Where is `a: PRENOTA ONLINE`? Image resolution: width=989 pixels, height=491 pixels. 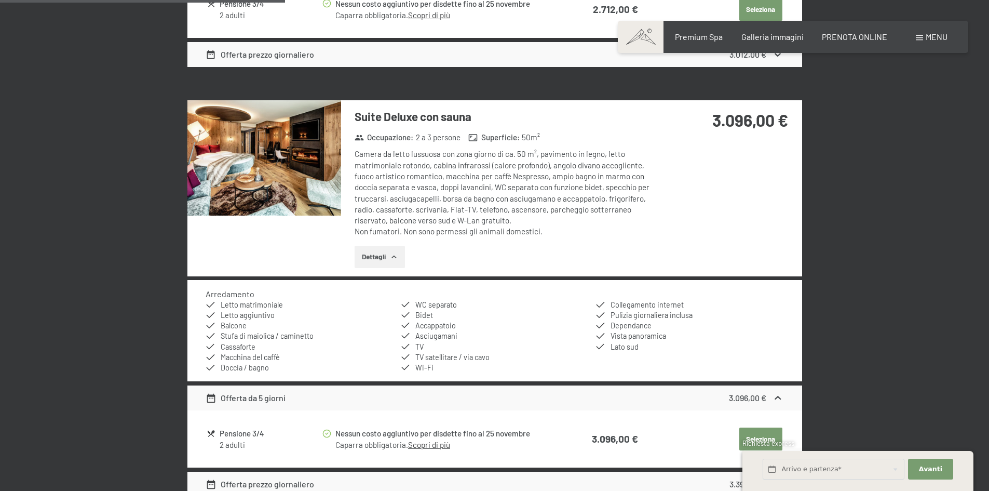 a: PRENOTA ONLINE is located at coordinates (855, 36).